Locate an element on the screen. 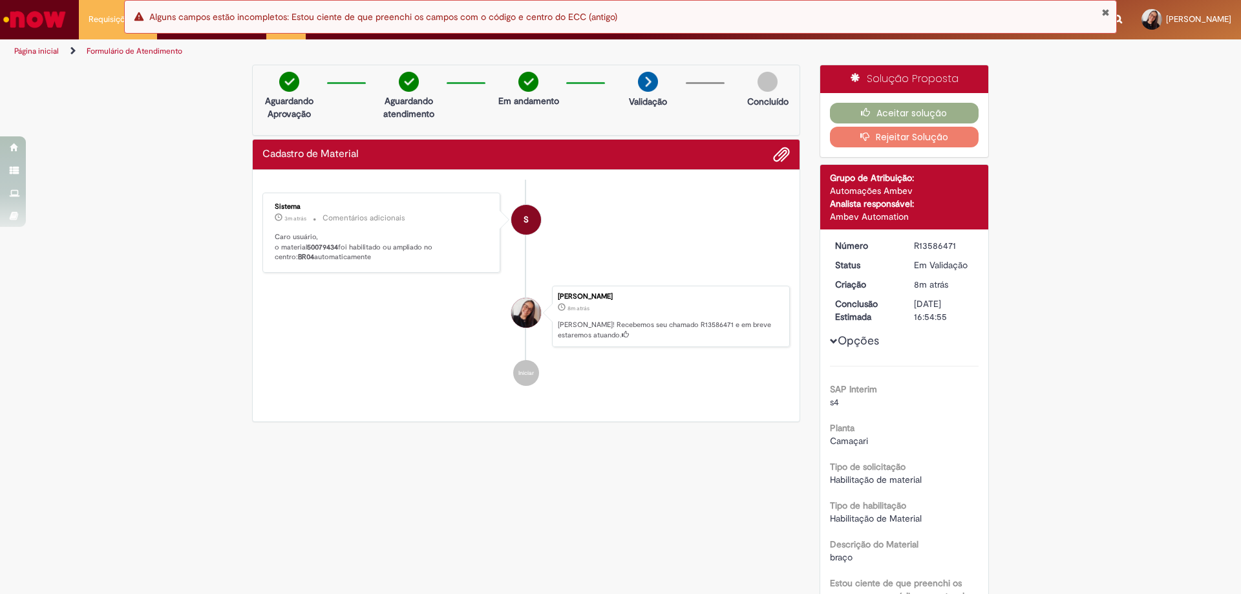 This screenshot has height=594, width=1241. button: Aceitar solução is located at coordinates (904, 113).